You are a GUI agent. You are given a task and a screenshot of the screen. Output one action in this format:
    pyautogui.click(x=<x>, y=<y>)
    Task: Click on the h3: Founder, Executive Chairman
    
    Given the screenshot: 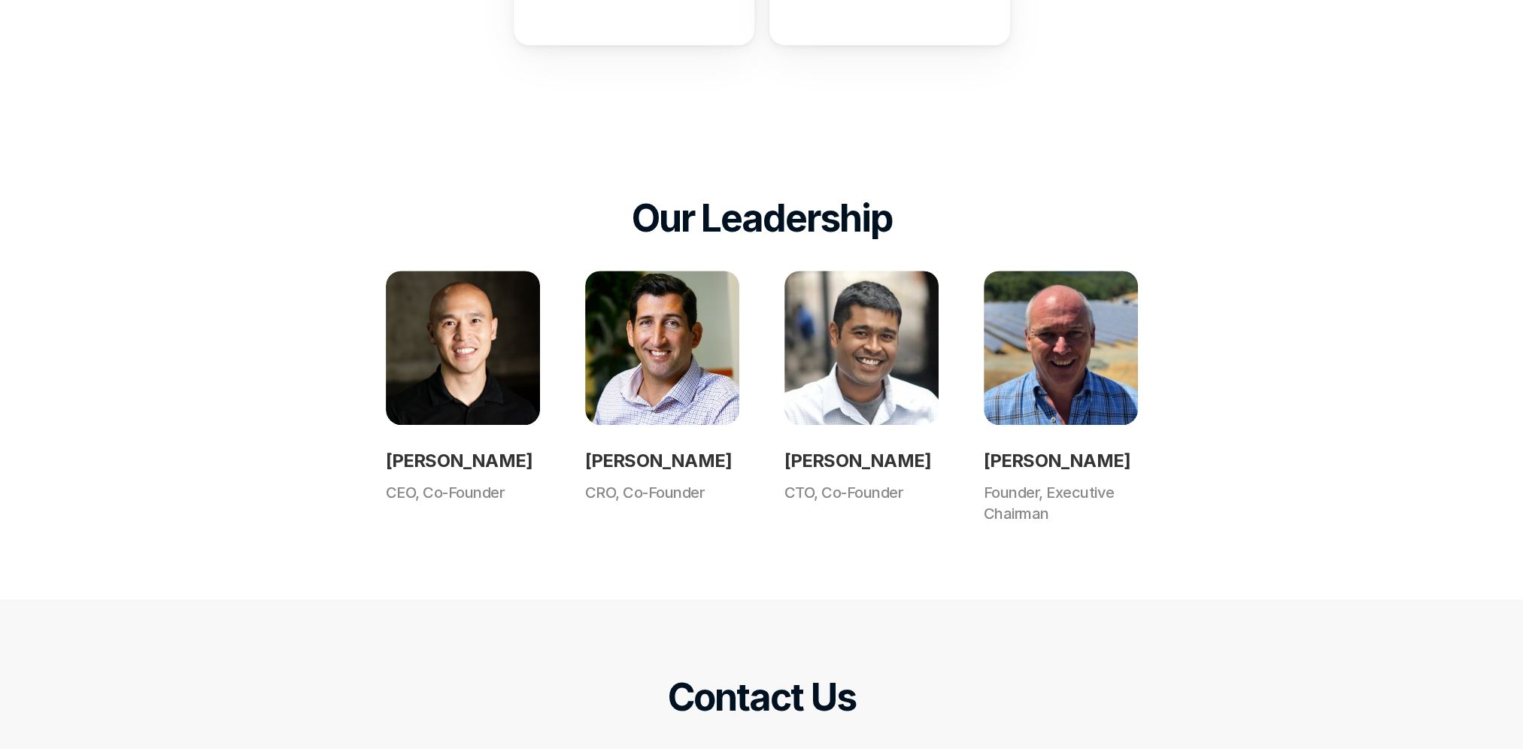 What is the action you would take?
    pyautogui.click(x=1061, y=503)
    